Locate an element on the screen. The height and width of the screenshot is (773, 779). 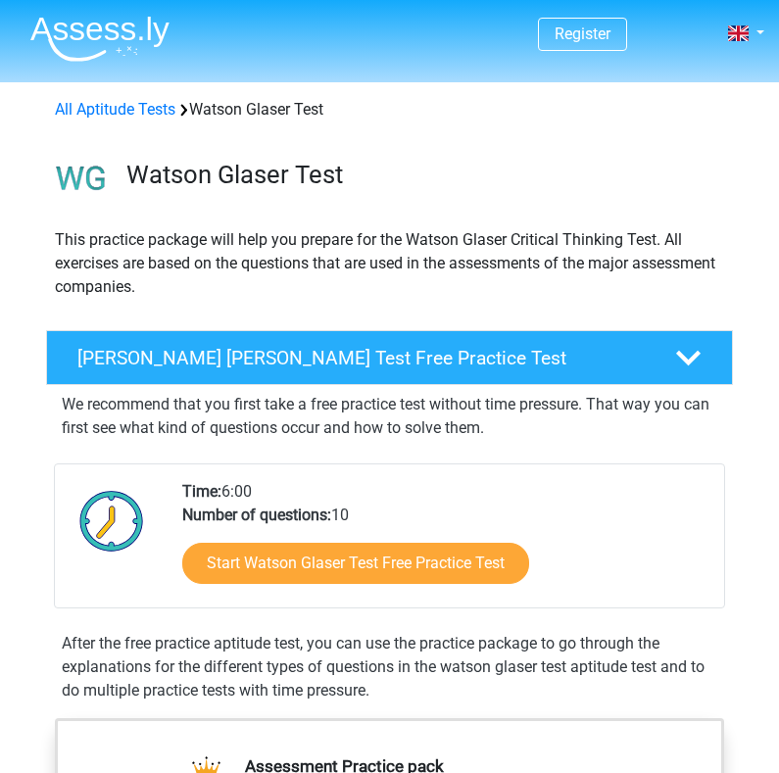
b: Time: is located at coordinates (202, 491).